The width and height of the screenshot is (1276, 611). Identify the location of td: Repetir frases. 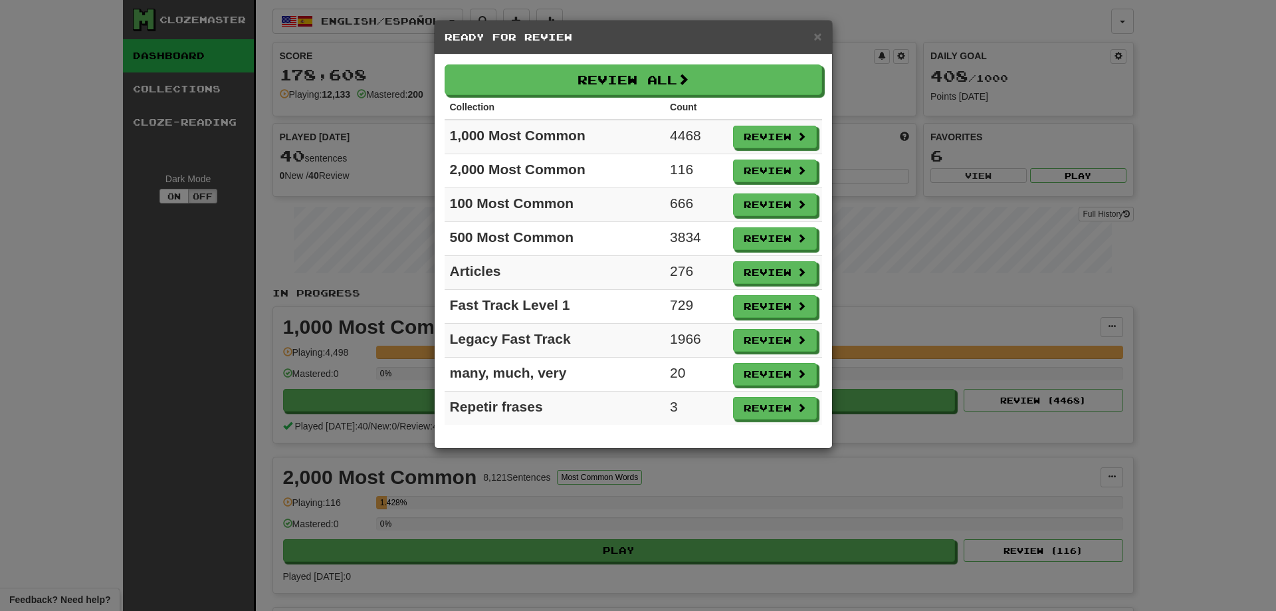
(555, 408).